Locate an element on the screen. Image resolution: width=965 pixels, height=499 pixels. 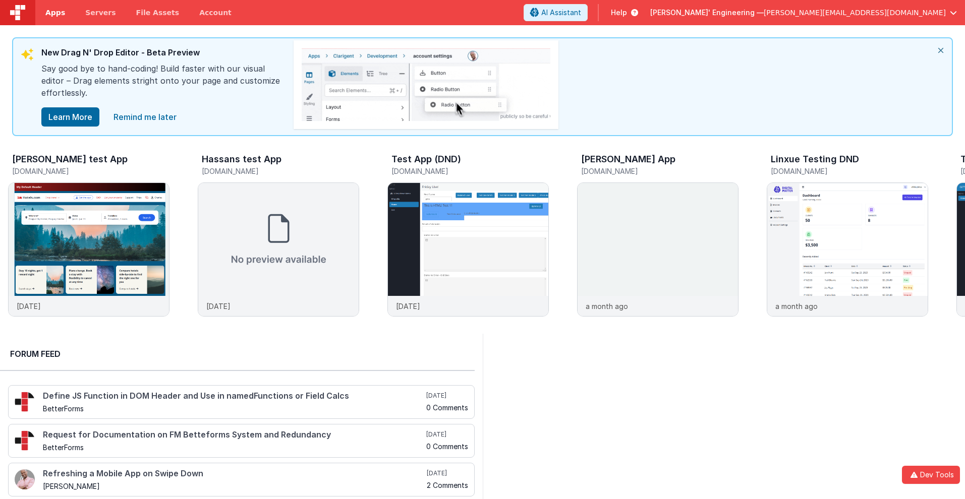
a: Learn More is located at coordinates (70, 117).